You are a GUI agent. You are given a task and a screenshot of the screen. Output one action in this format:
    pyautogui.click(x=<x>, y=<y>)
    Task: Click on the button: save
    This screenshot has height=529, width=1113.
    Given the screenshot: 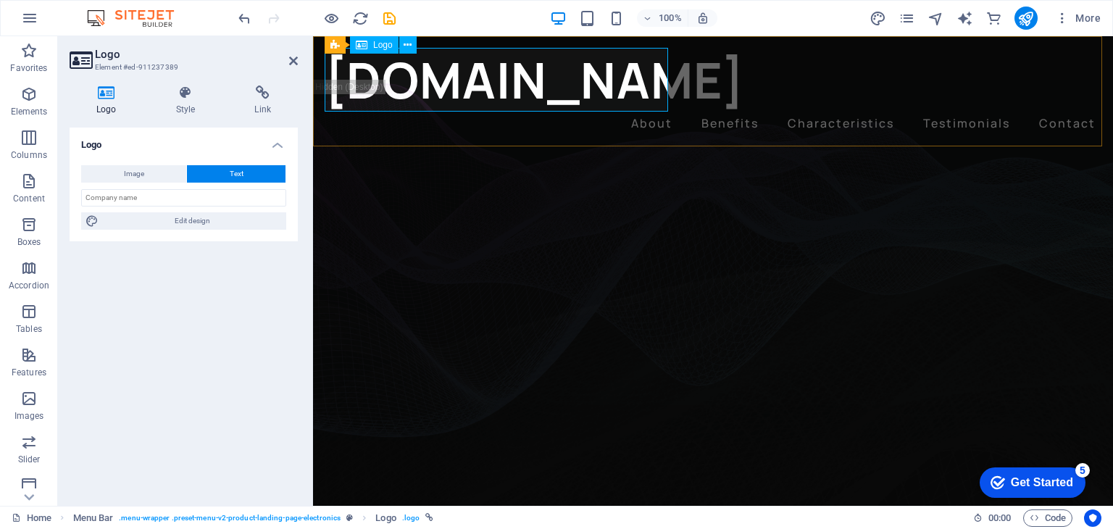 What is the action you would take?
    pyautogui.click(x=389, y=18)
    